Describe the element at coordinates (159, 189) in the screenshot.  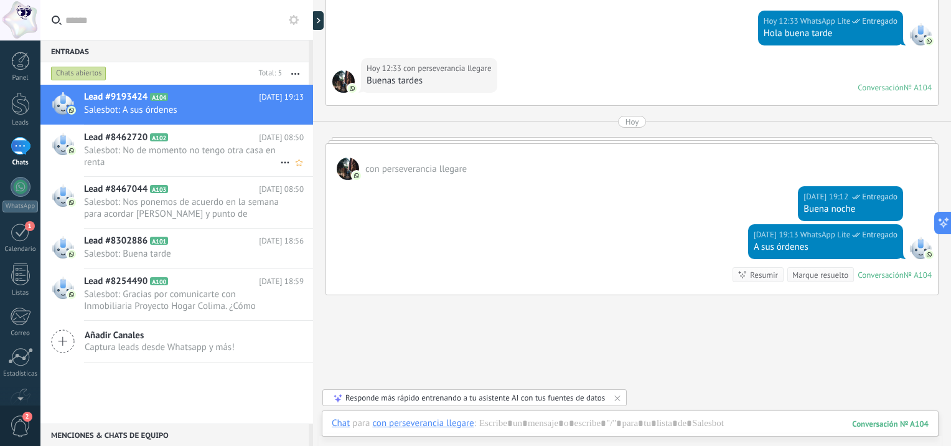
I see `span: A103` at that location.